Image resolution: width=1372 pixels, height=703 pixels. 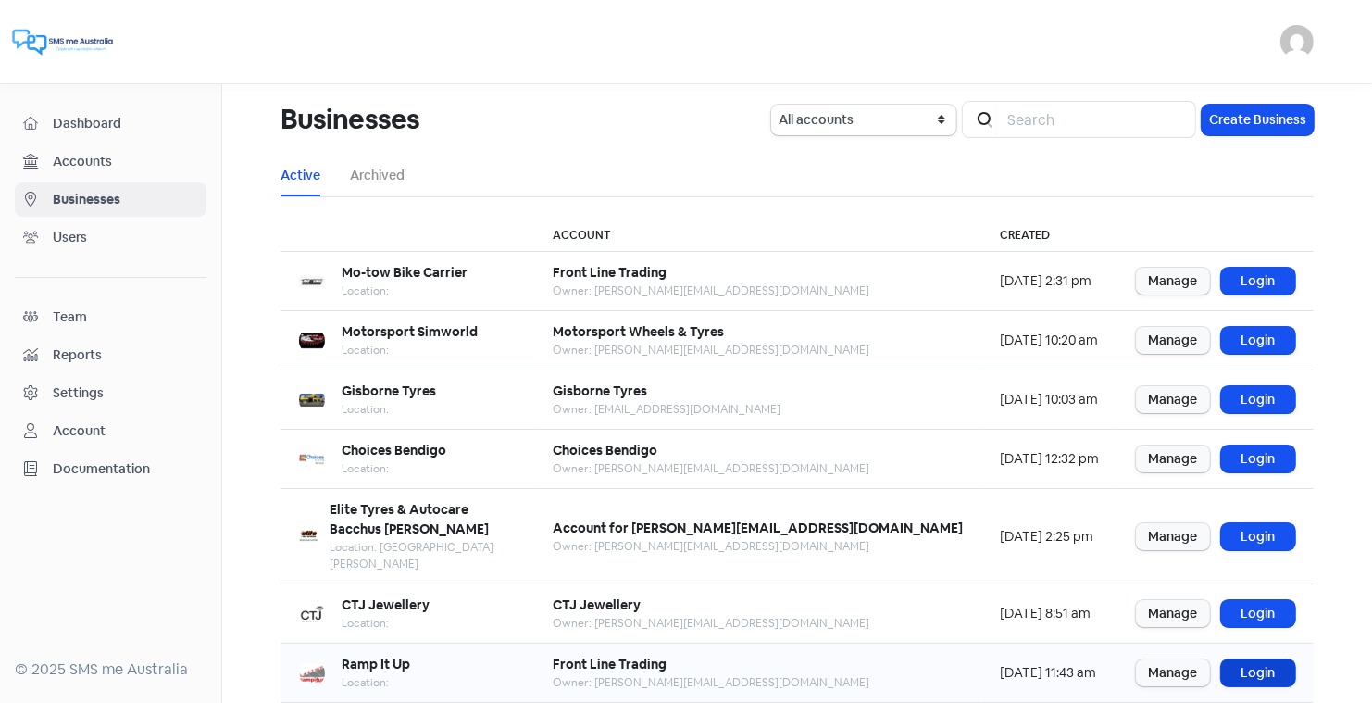 I want to click on b: Motorsport Simworld, so click(x=409, y=331).